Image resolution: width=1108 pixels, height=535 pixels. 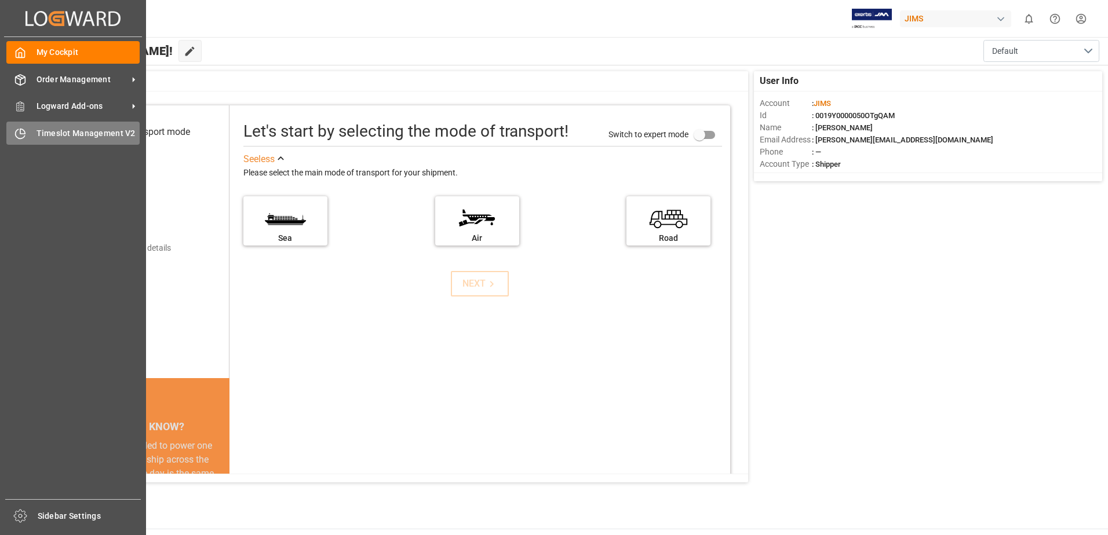 I want to click on div: Road, so click(x=668, y=238).